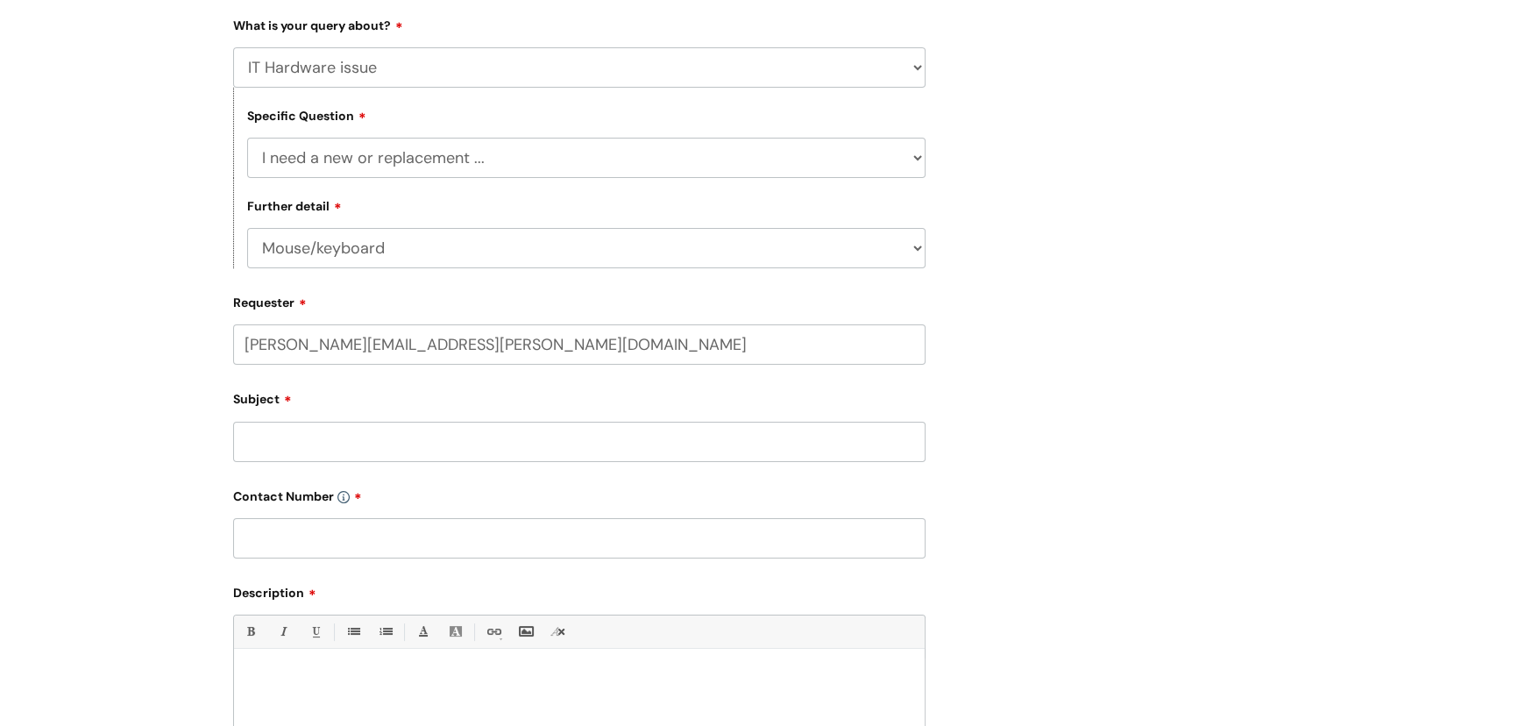 This screenshot has height=726, width=1518. Describe the element at coordinates (493, 631) in the screenshot. I see `a: Link` at that location.